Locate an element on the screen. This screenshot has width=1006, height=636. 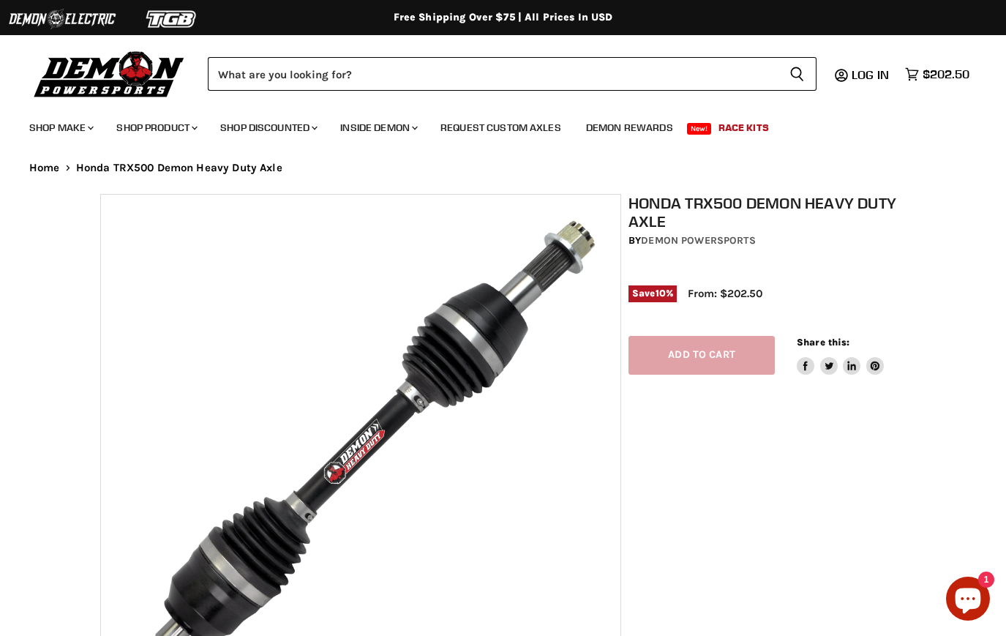
aside: Share this: is located at coordinates (840, 355).